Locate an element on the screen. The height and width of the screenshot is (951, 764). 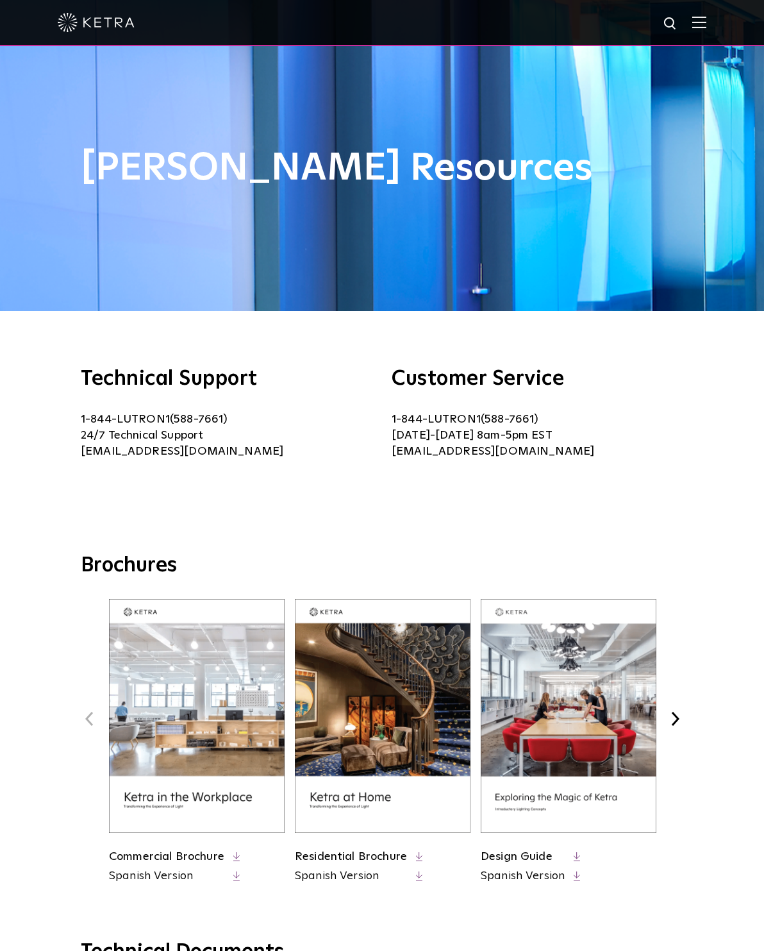
h3: Technical Support is located at coordinates (226, 379).